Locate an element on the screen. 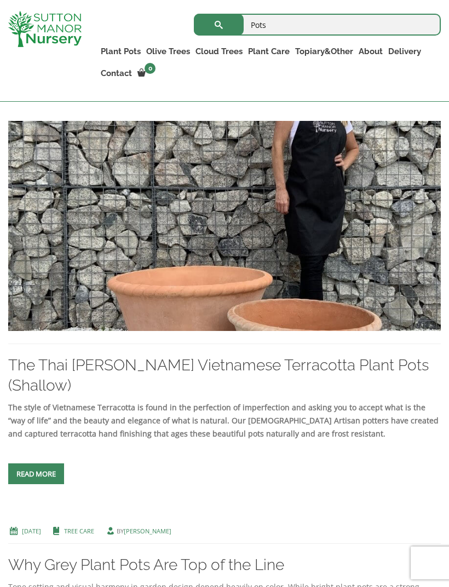  strong: The style of Vietnamese Terracotta is found in the perfection of imperfection and asking you to a... is located at coordinates (223, 420).